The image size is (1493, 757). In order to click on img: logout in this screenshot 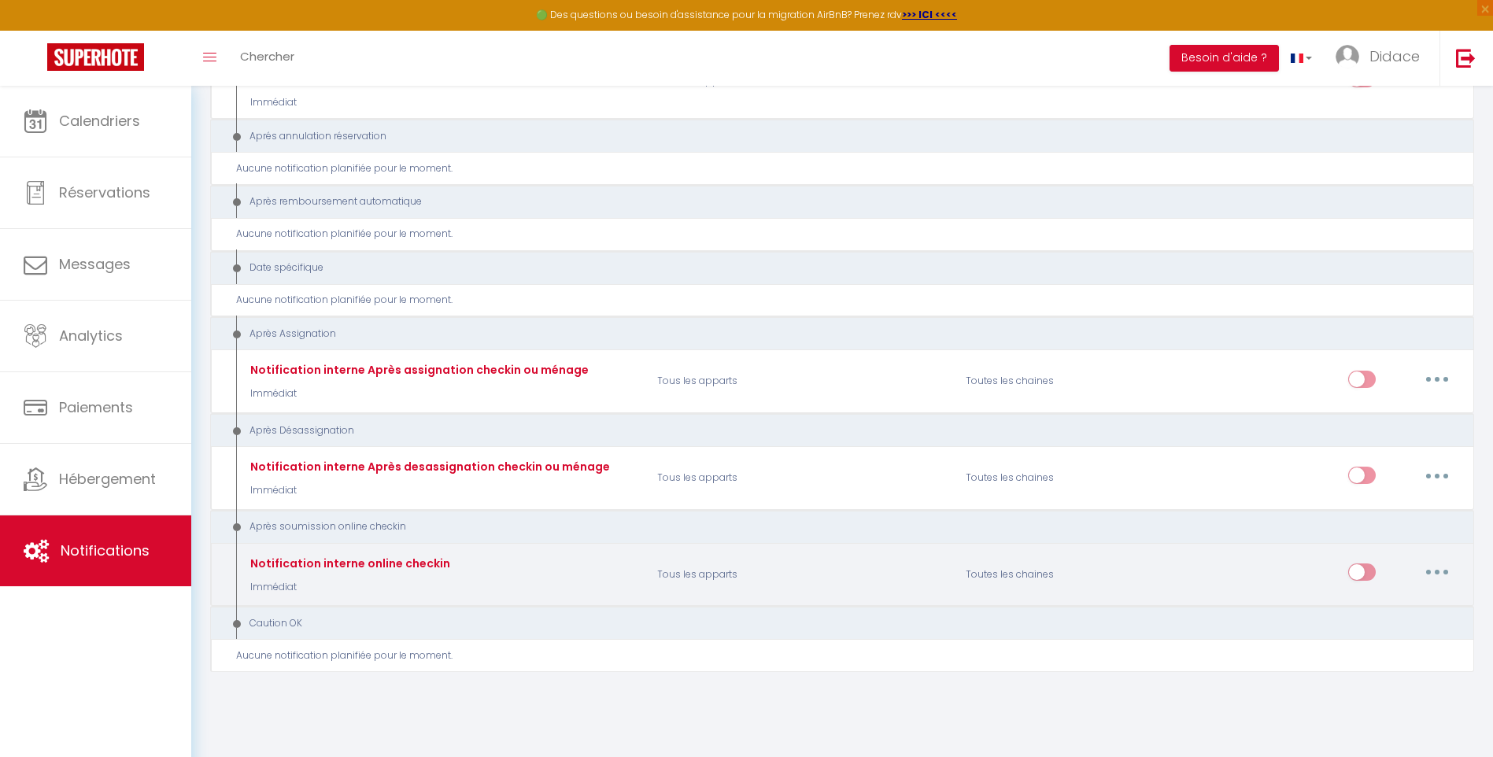, I will do `click(1465, 57)`.